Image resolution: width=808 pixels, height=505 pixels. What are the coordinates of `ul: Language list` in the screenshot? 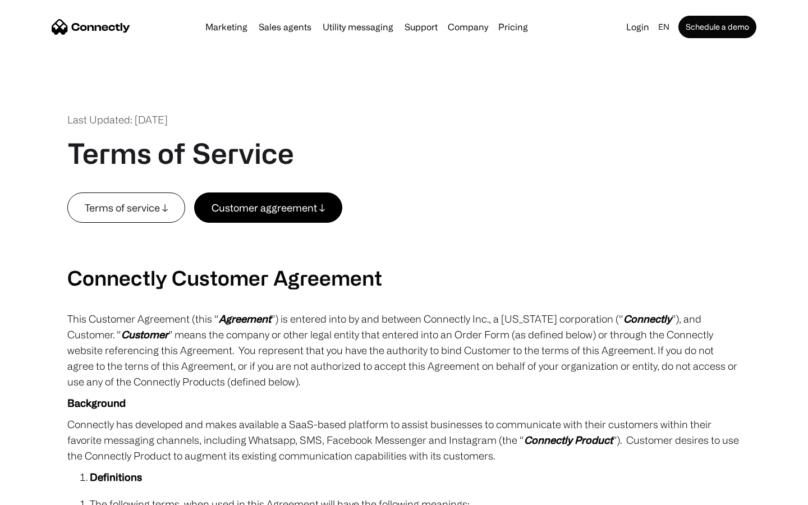 It's located at (45, 493).